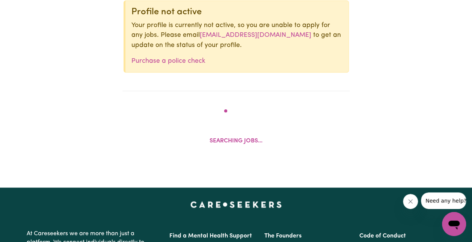 The width and height of the screenshot is (472, 242). I want to click on p: Searching jobs..., so click(236, 141).